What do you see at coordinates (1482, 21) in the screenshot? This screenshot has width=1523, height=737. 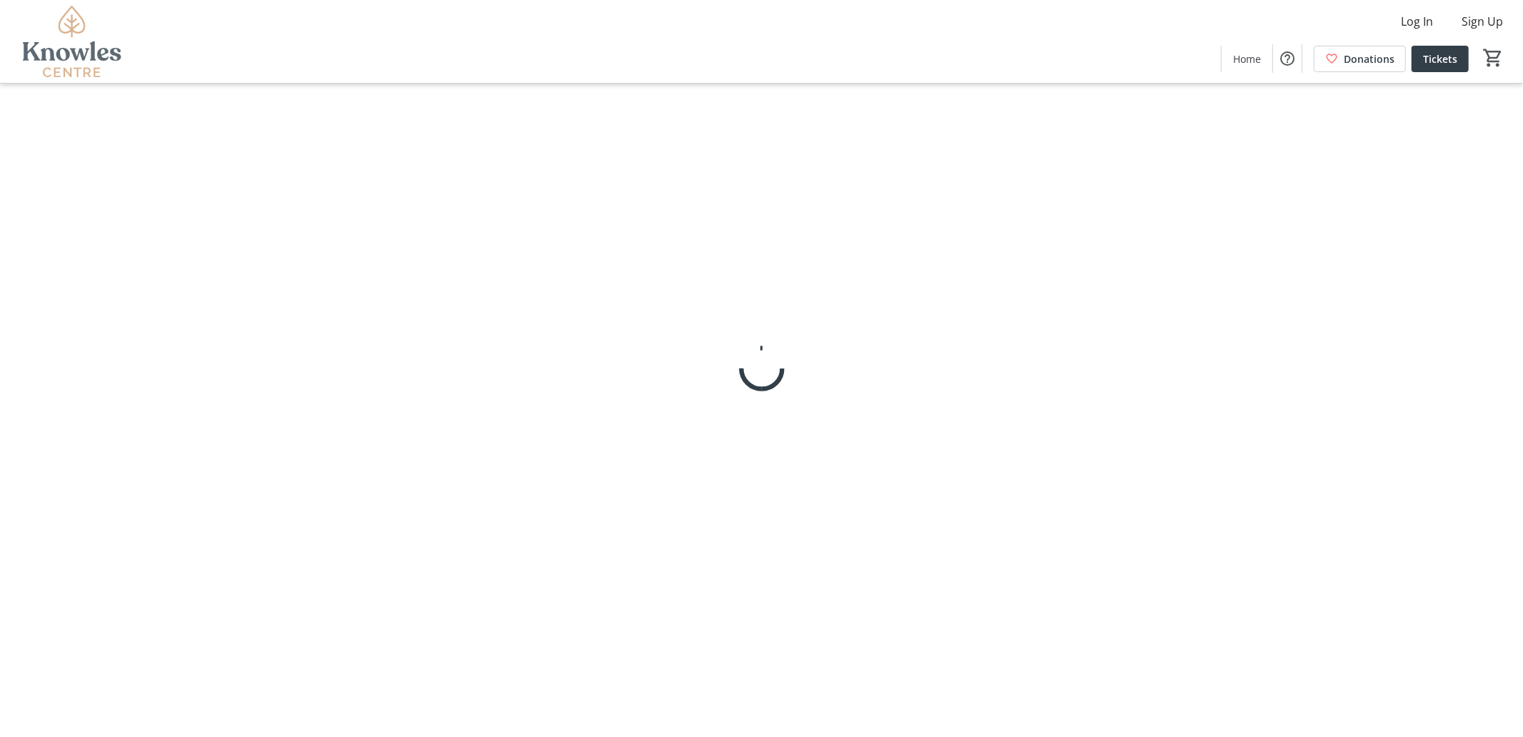 I see `span: Sign Up` at bounding box center [1482, 21].